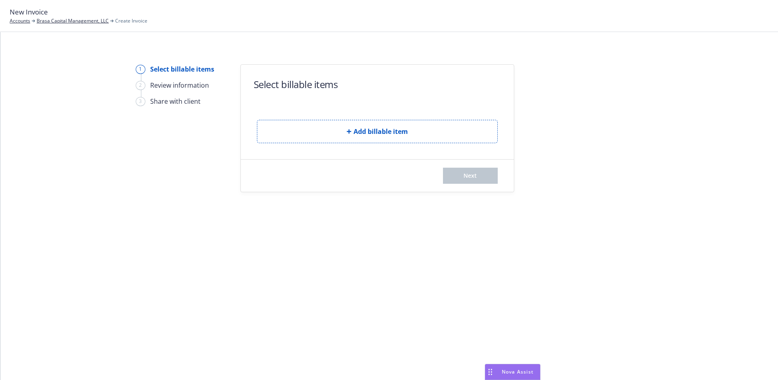 The height and width of the screenshot is (380, 778). Describe the element at coordinates (140, 69) in the screenshot. I see `div: 1` at that location.